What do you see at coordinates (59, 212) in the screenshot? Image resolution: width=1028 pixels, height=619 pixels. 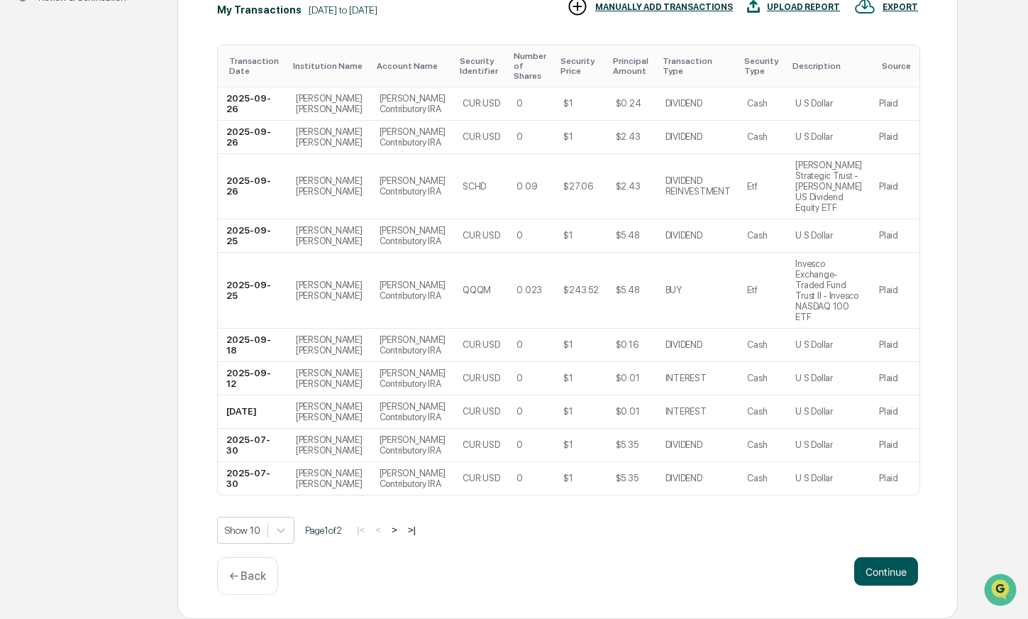 I see `span: Data Lookup` at bounding box center [59, 212].